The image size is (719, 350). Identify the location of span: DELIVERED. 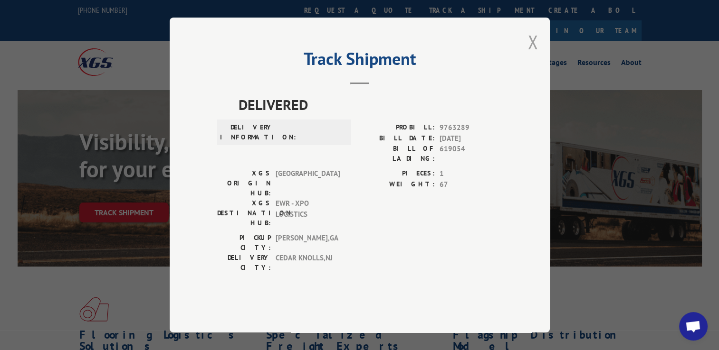
(370, 104).